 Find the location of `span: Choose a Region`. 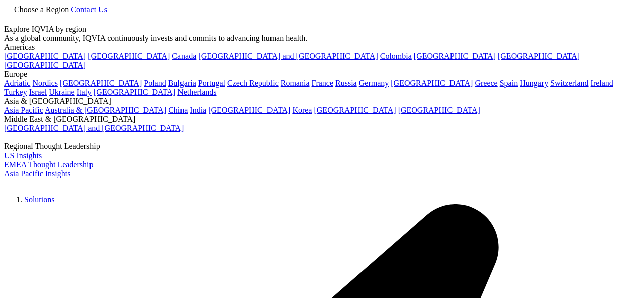

span: Choose a Region is located at coordinates (41, 9).